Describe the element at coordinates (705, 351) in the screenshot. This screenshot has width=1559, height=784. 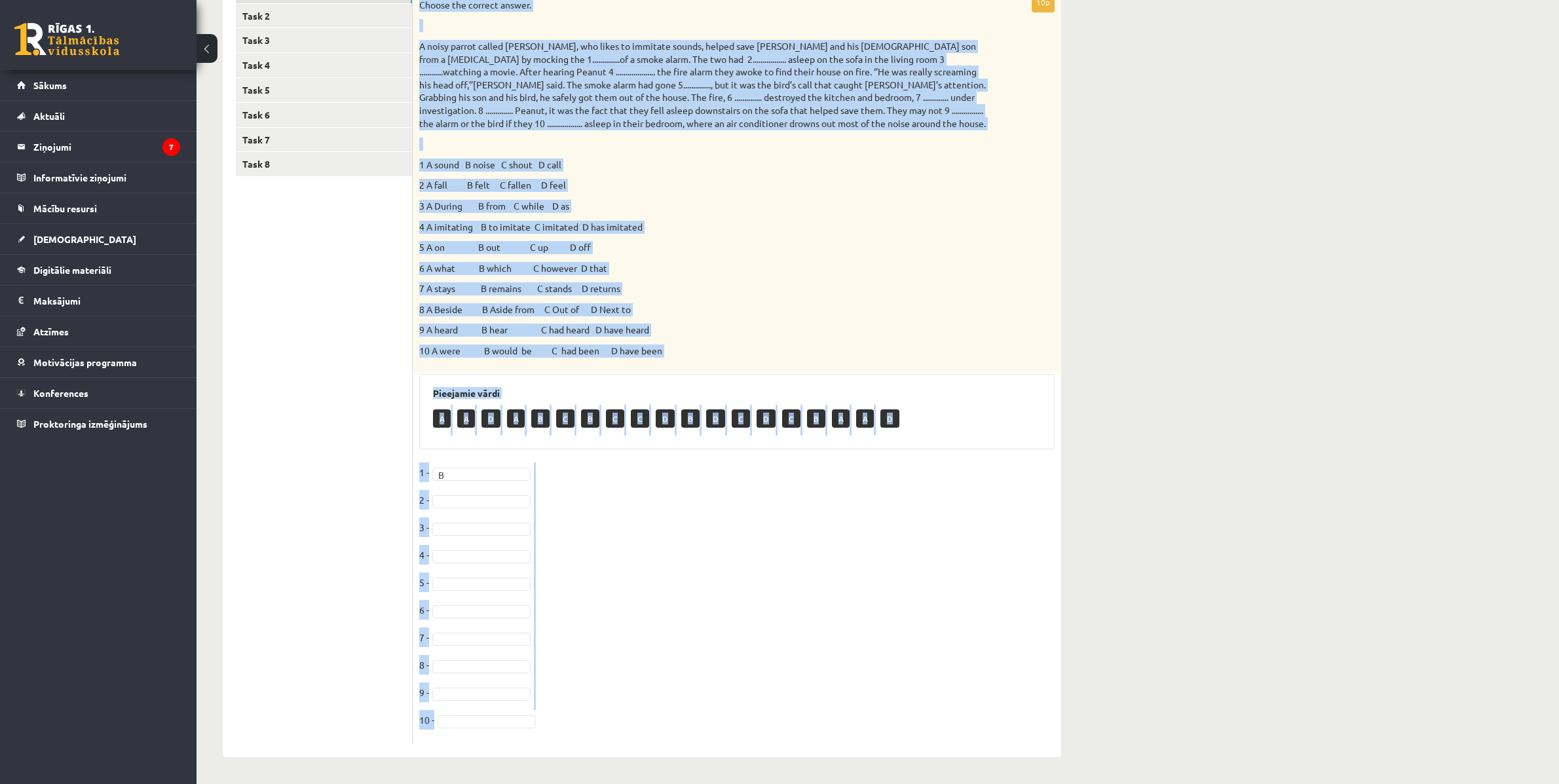
I see `p: 10 A were B would be C had been D have been` at that location.